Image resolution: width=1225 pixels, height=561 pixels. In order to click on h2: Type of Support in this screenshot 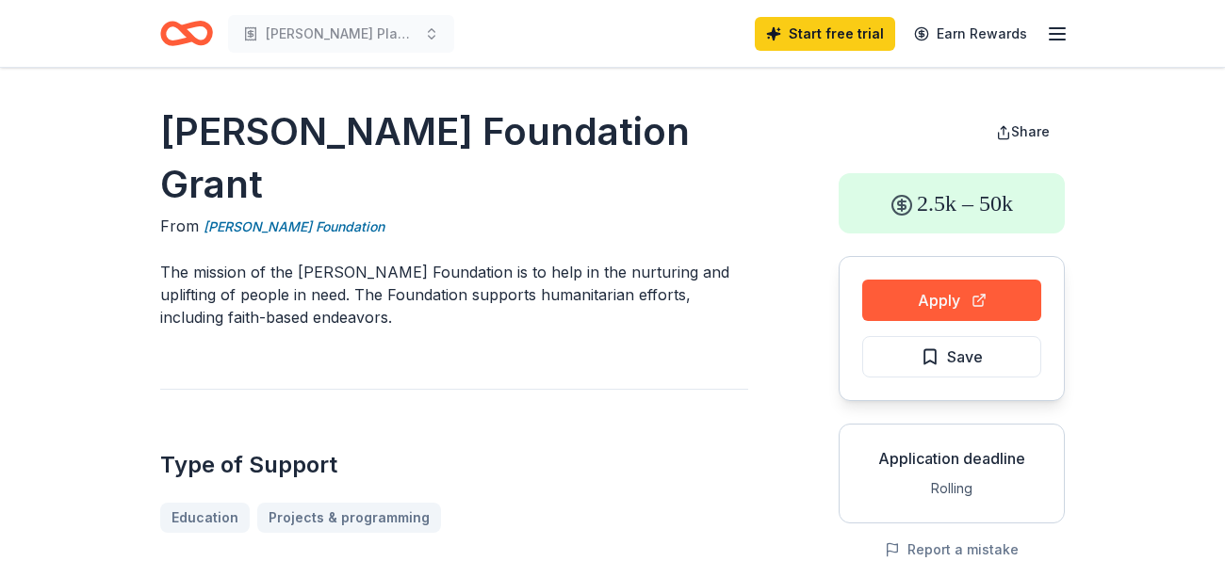, I will do `click(454, 465)`.